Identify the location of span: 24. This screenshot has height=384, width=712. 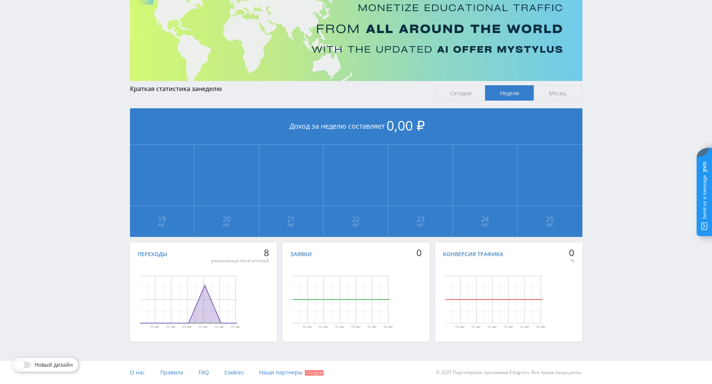
(485, 219).